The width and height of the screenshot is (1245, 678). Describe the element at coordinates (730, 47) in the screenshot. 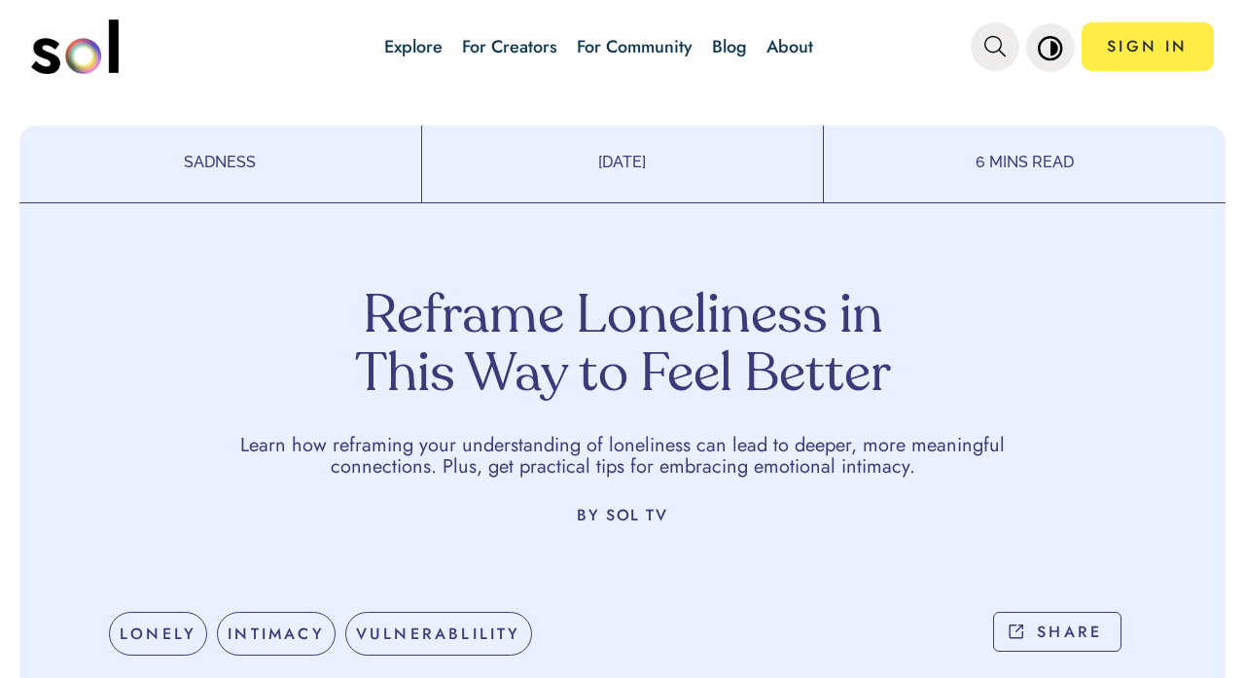

I see `a: Blog` at that location.